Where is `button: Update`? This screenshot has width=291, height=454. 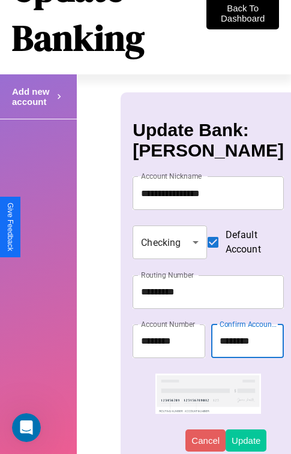 button: Update is located at coordinates (246, 440).